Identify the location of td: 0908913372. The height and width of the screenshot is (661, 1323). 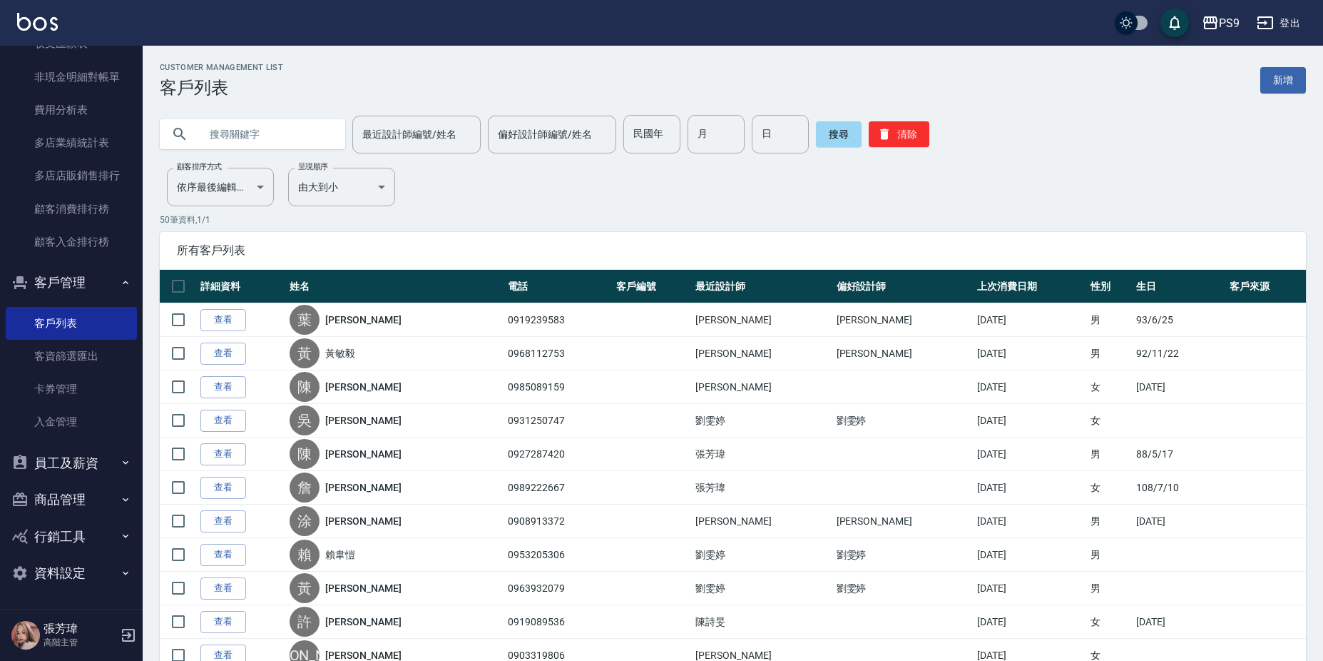
(559, 521).